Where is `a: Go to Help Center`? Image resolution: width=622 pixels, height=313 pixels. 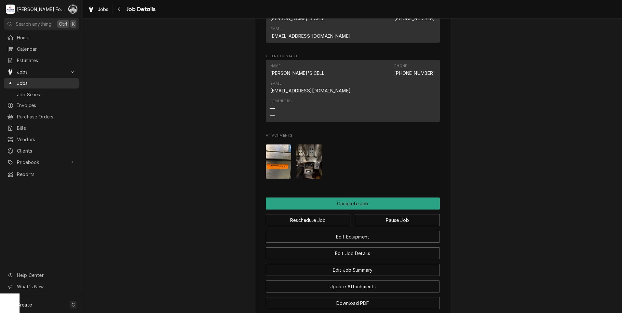
a: Go to Help Center is located at coordinates (41, 275).